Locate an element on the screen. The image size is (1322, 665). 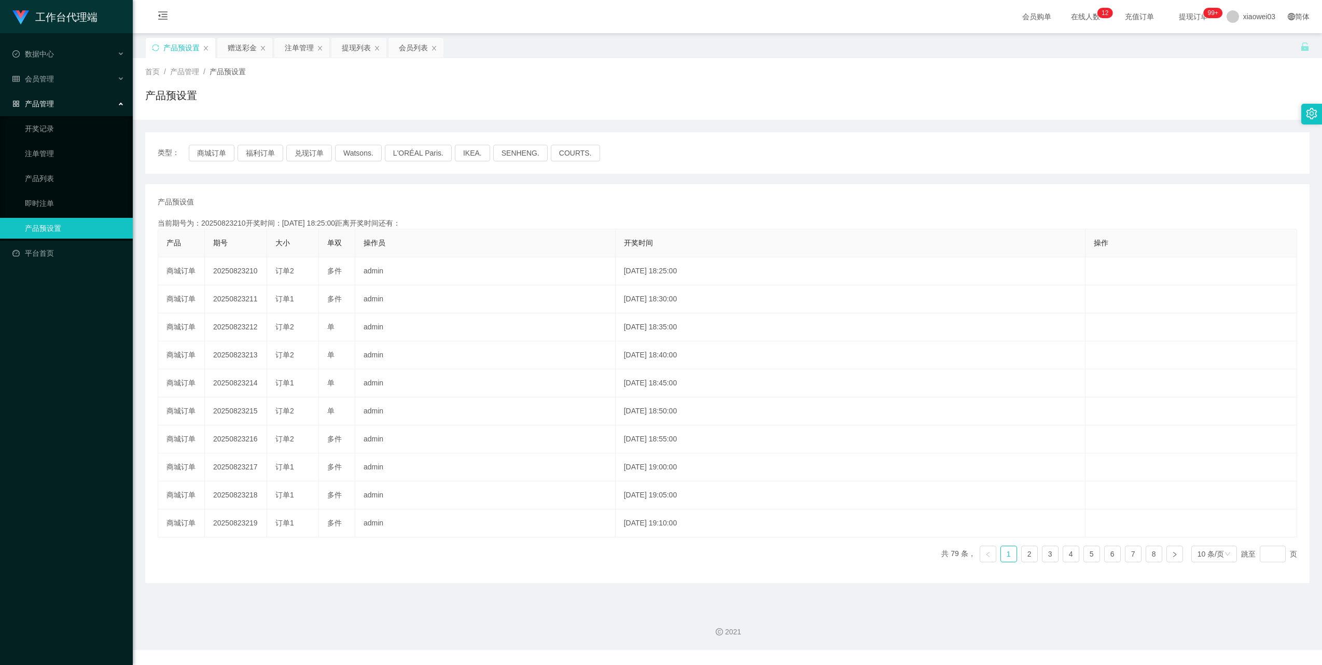
div: 跳至 页 is located at coordinates (1269, 554).